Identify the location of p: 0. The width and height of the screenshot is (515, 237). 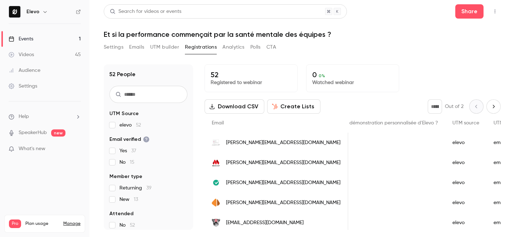
(353, 75).